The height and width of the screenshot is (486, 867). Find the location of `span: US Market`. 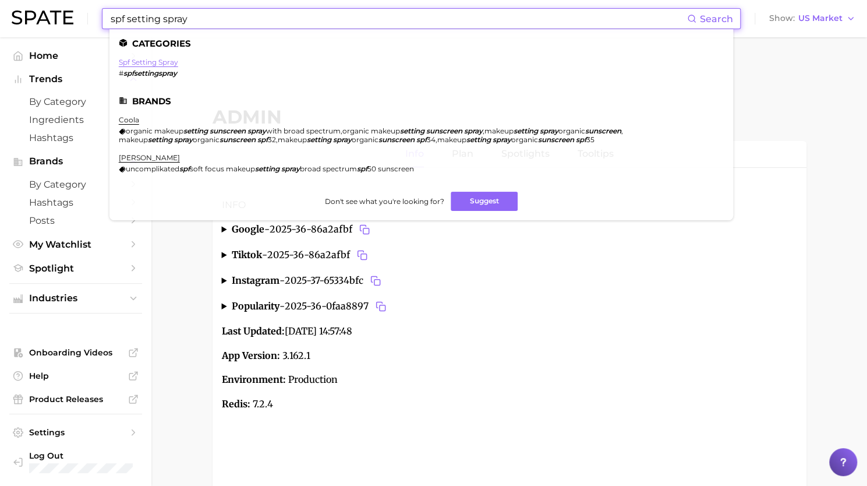

span: US Market is located at coordinates (820, 18).